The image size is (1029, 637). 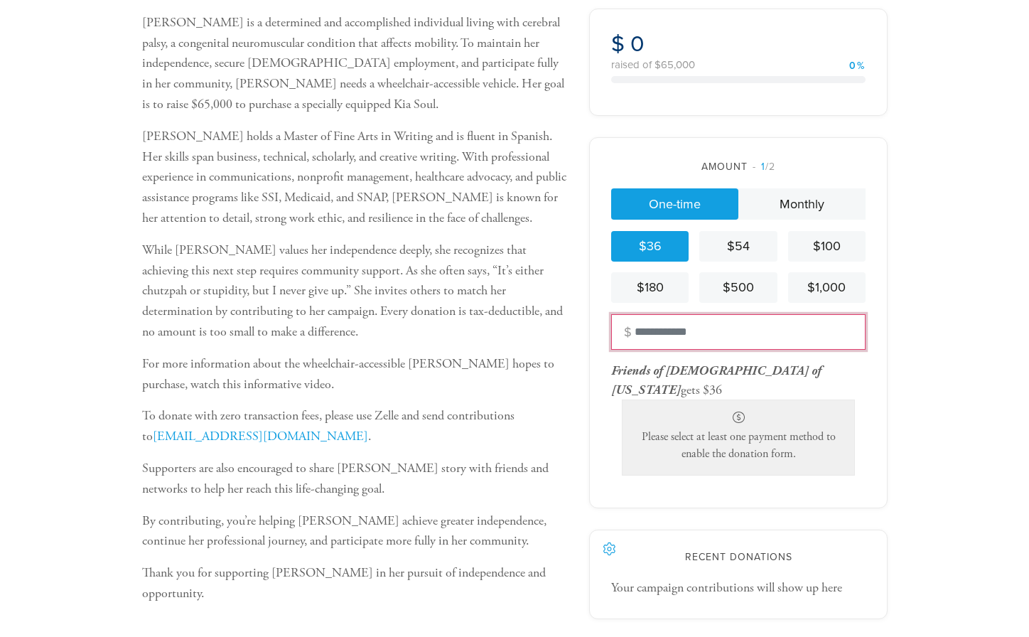 I want to click on a: $500, so click(x=737, y=287).